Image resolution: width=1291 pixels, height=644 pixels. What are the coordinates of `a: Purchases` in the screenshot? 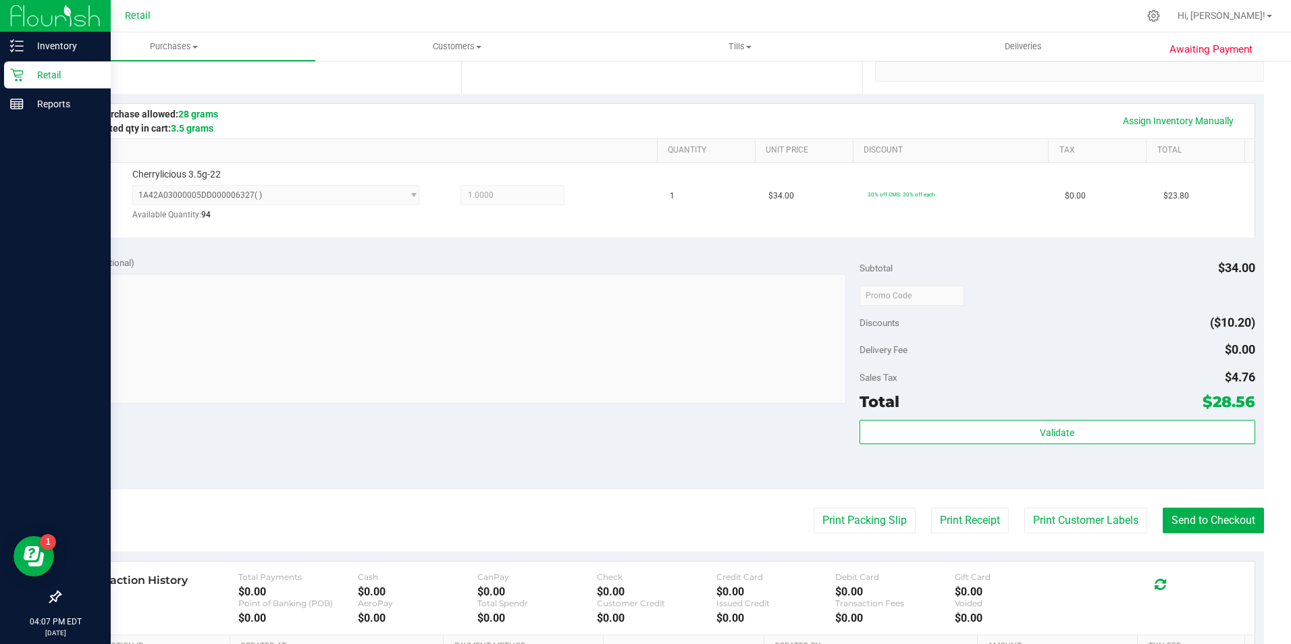 It's located at (174, 47).